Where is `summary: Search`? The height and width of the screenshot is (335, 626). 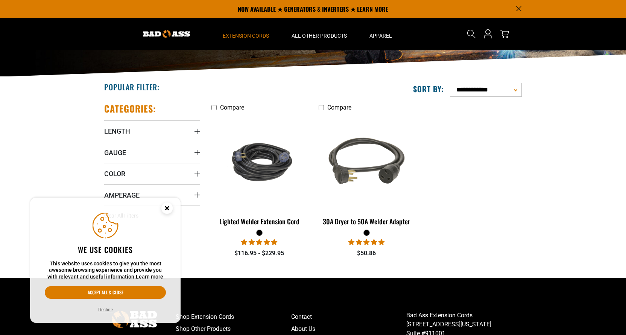
summary: Search is located at coordinates (471, 34).